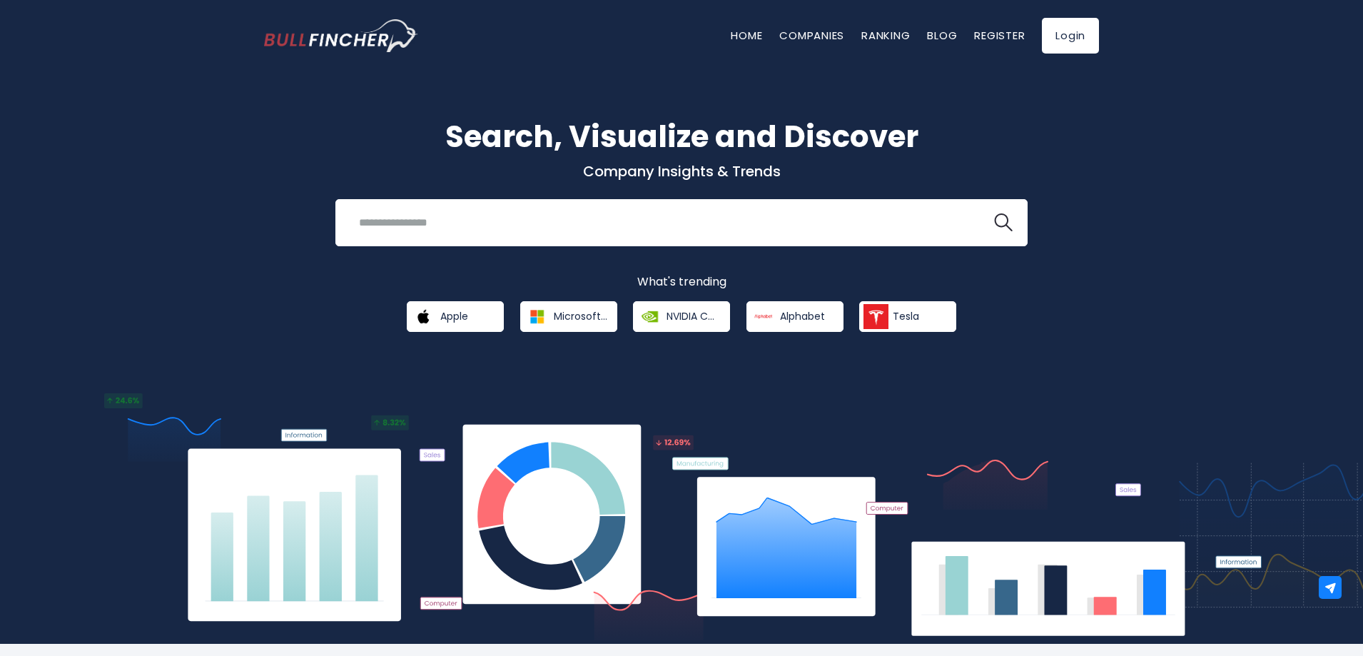 The width and height of the screenshot is (1363, 656). What do you see at coordinates (682, 316) in the screenshot?
I see `a: NVIDIA Corporation` at bounding box center [682, 316].